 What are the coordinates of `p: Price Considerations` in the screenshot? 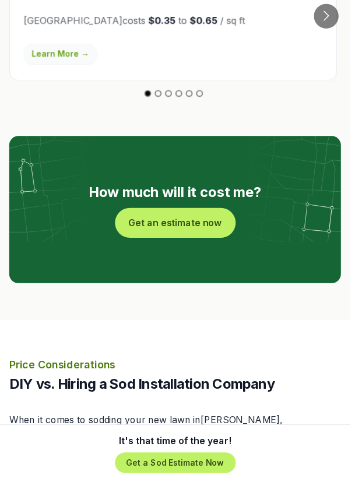 It's located at (177, 370).